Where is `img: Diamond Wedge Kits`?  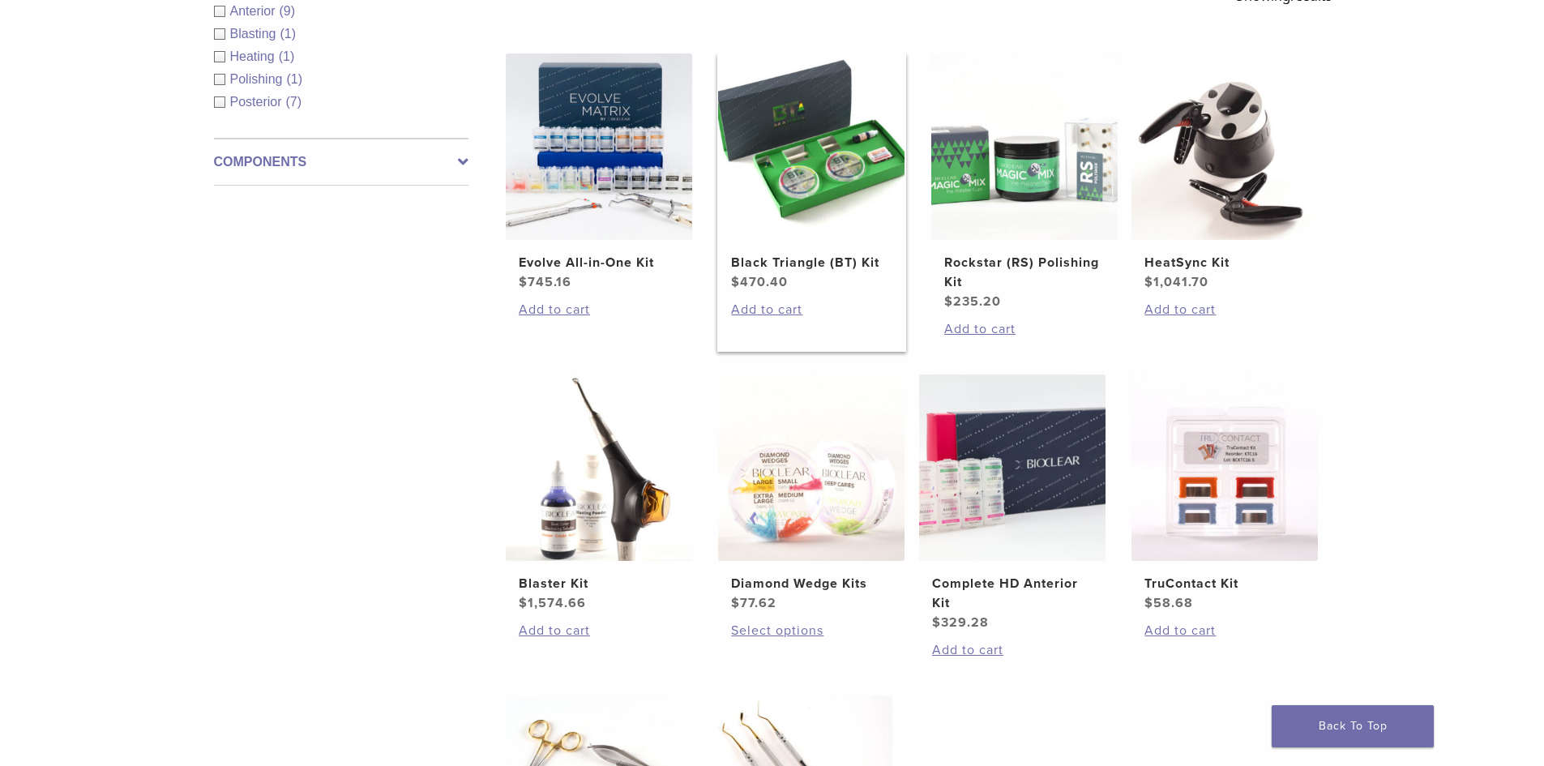
img: Diamond Wedge Kits is located at coordinates (811, 468).